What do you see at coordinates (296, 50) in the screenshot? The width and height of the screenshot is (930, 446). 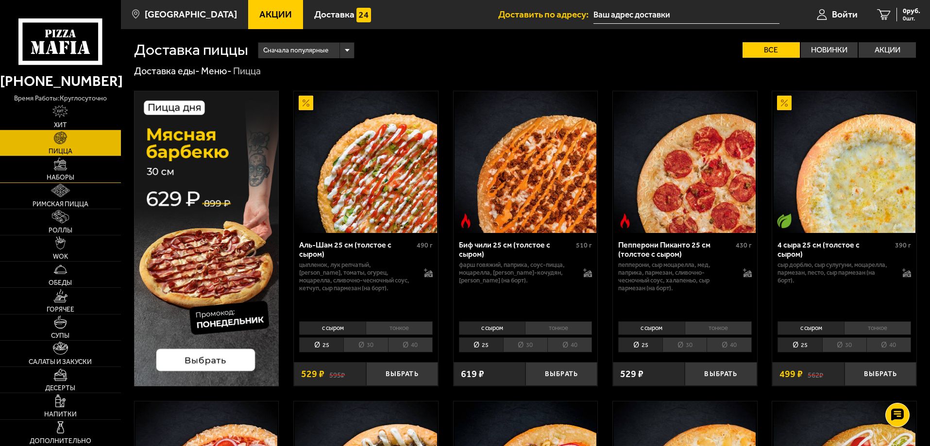 I see `span: Сначала популярные` at bounding box center [296, 50].